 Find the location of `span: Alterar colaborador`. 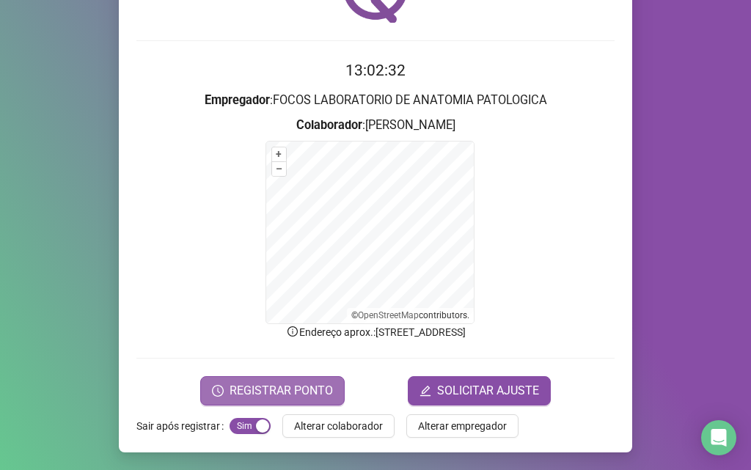

span: Alterar colaborador is located at coordinates (338, 426).